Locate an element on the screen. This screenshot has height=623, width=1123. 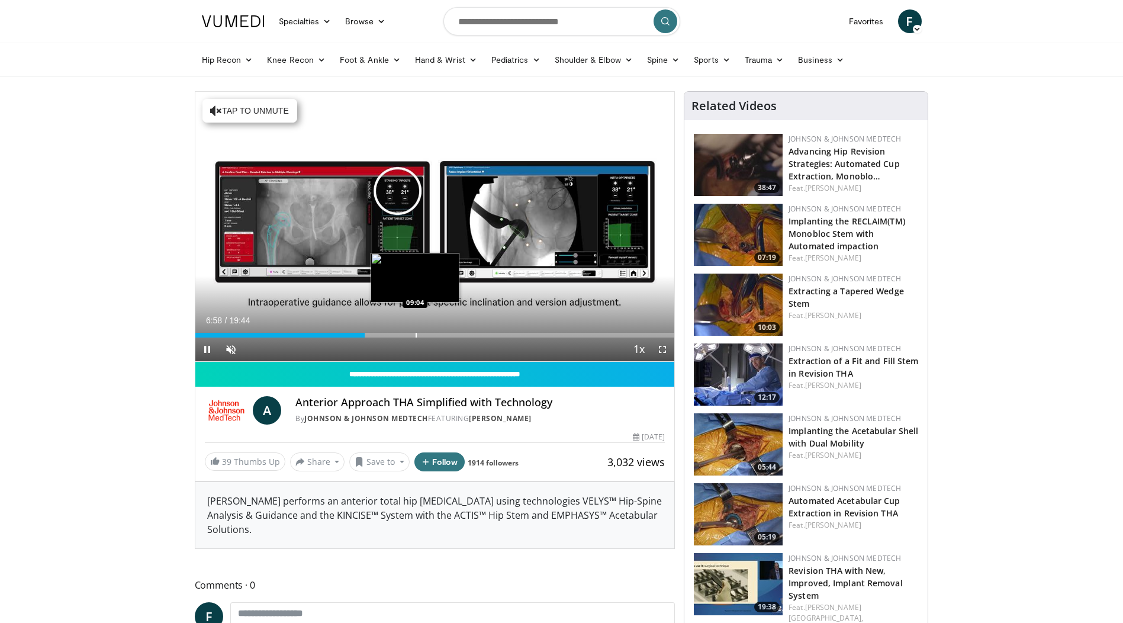
img: Johnson & Johnson MedTech is located at coordinates (227, 410).